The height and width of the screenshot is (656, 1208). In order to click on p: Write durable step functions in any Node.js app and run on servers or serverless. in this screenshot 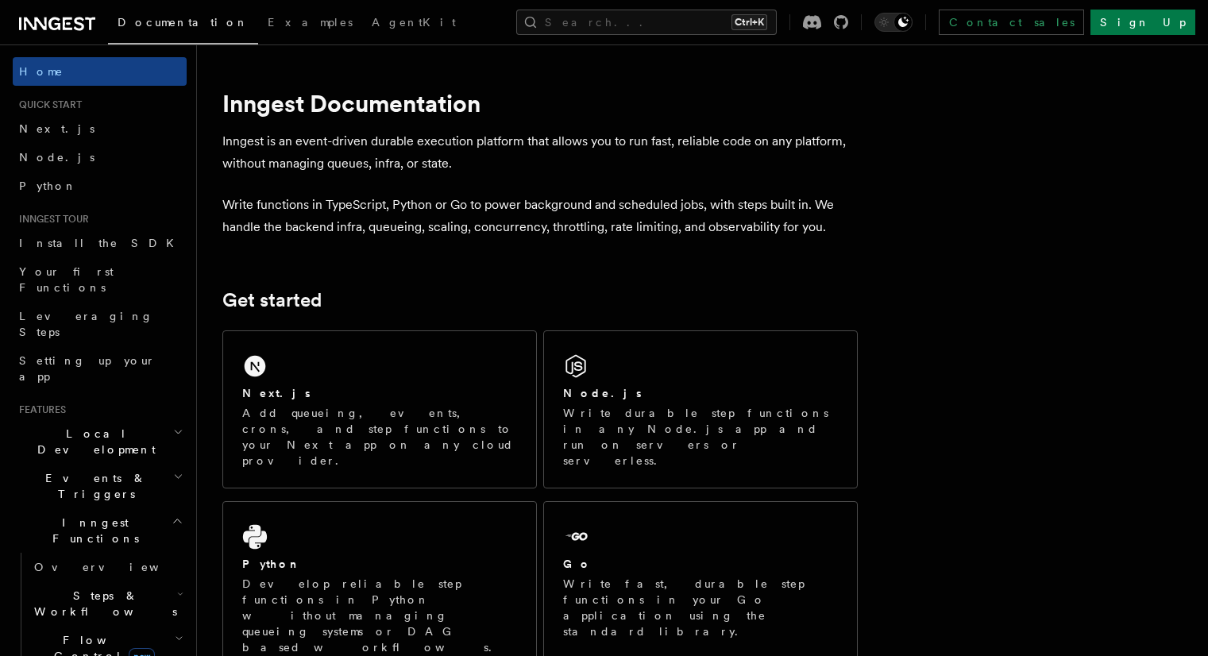, I will do `click(701, 437)`.